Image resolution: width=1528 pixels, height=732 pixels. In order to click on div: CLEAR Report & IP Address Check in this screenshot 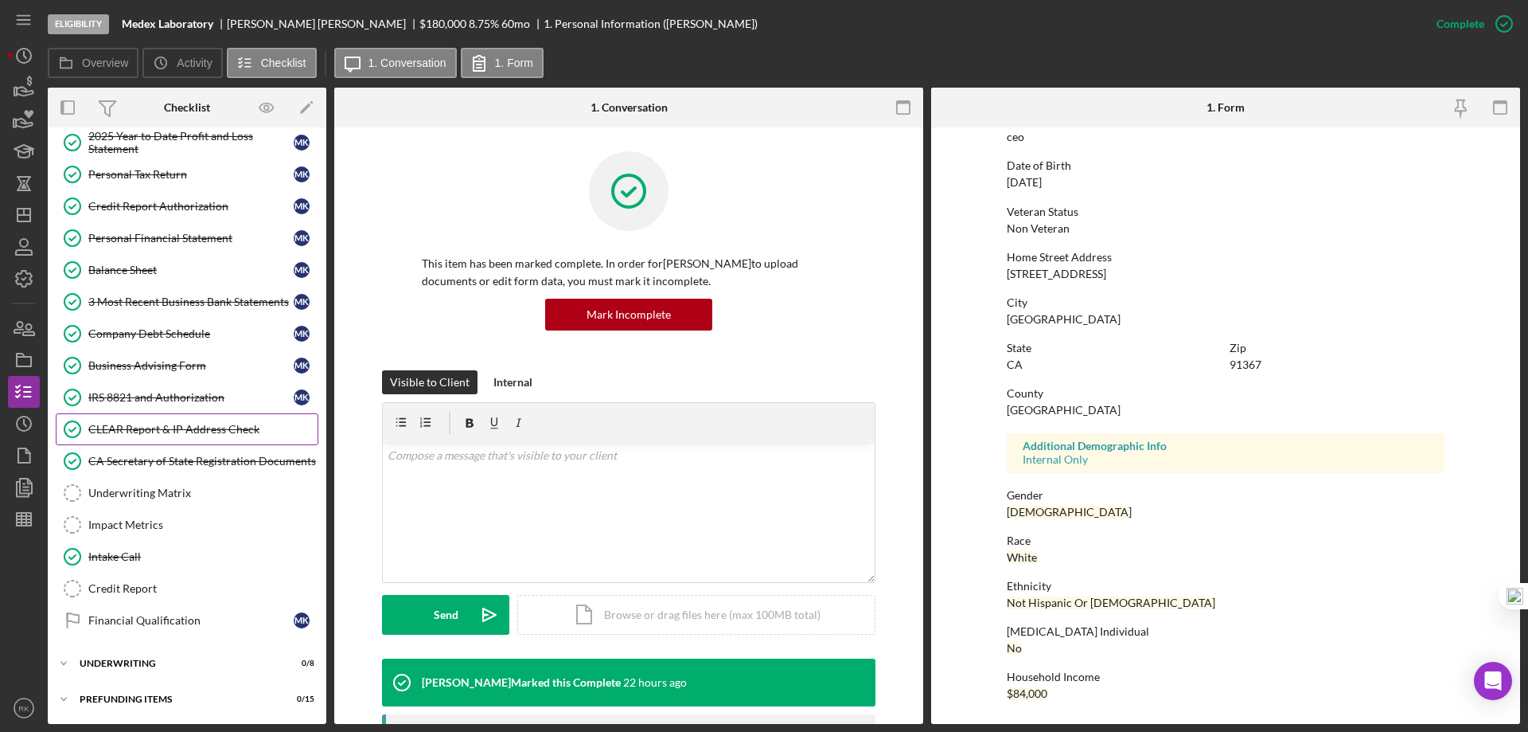, I will do `click(203, 429)`.